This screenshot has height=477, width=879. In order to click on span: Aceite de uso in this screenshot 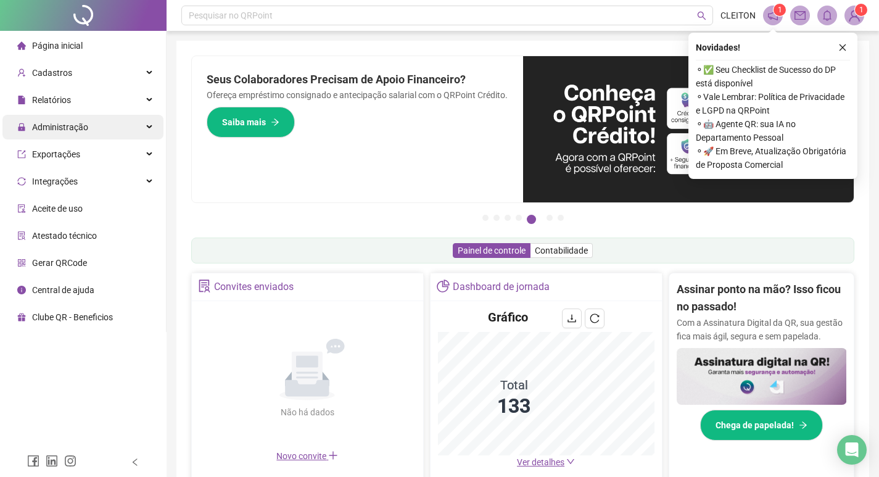, I will do `click(57, 209)`.